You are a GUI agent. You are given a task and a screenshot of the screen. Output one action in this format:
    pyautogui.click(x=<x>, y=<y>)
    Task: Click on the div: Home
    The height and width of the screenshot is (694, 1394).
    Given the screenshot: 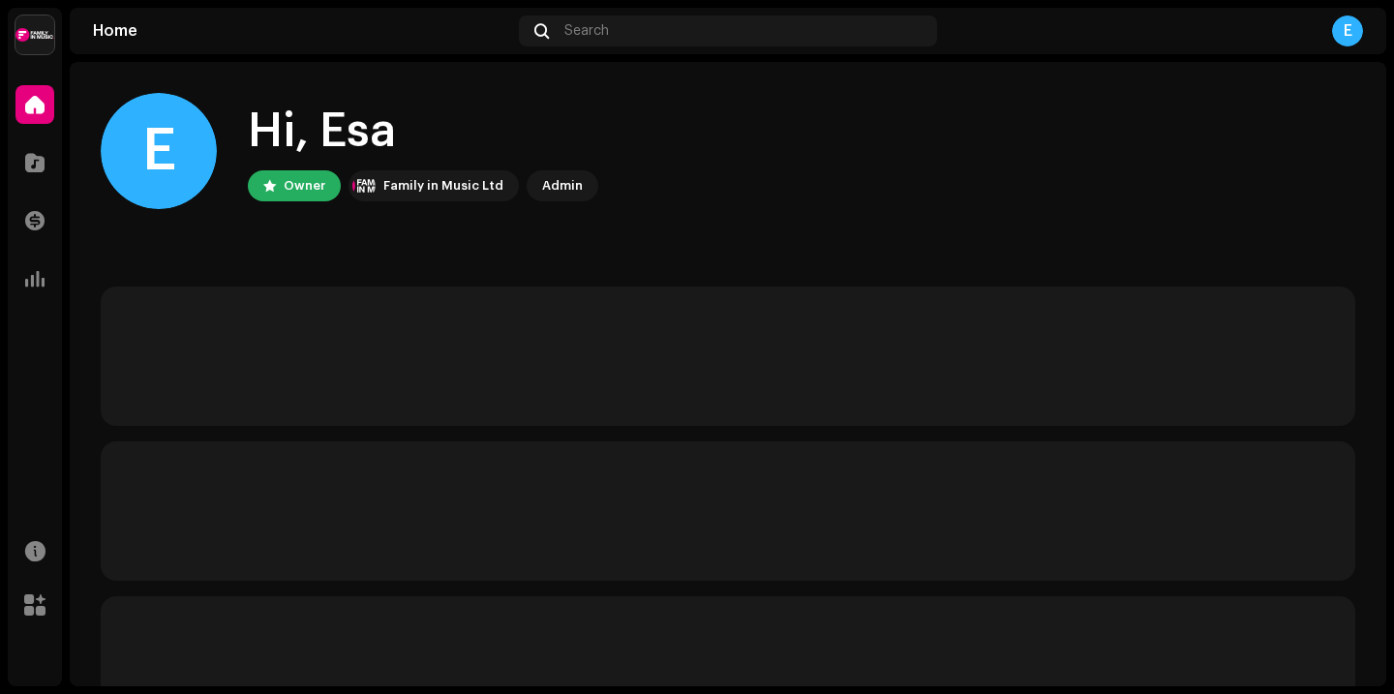 What is the action you would take?
    pyautogui.click(x=302, y=31)
    